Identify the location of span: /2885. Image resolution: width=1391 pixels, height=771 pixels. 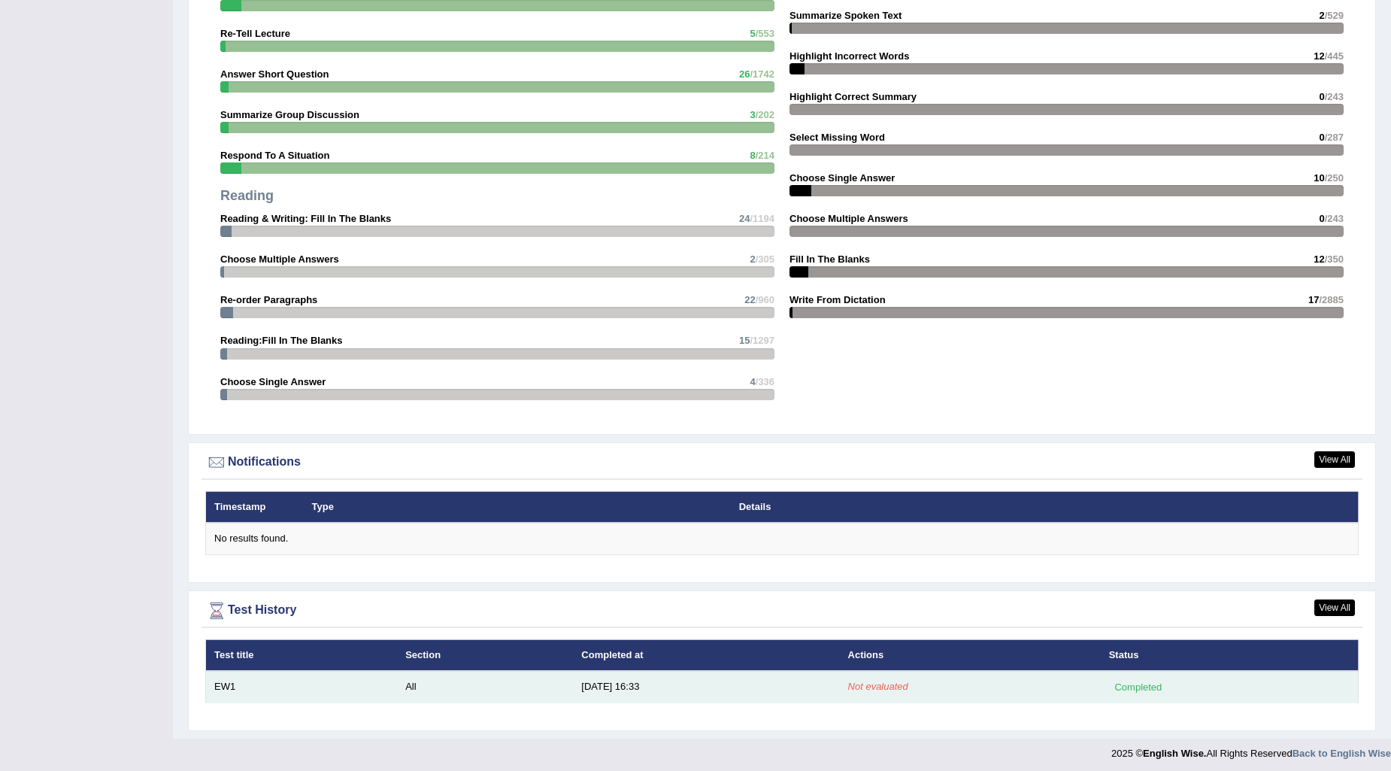
(1331, 299).